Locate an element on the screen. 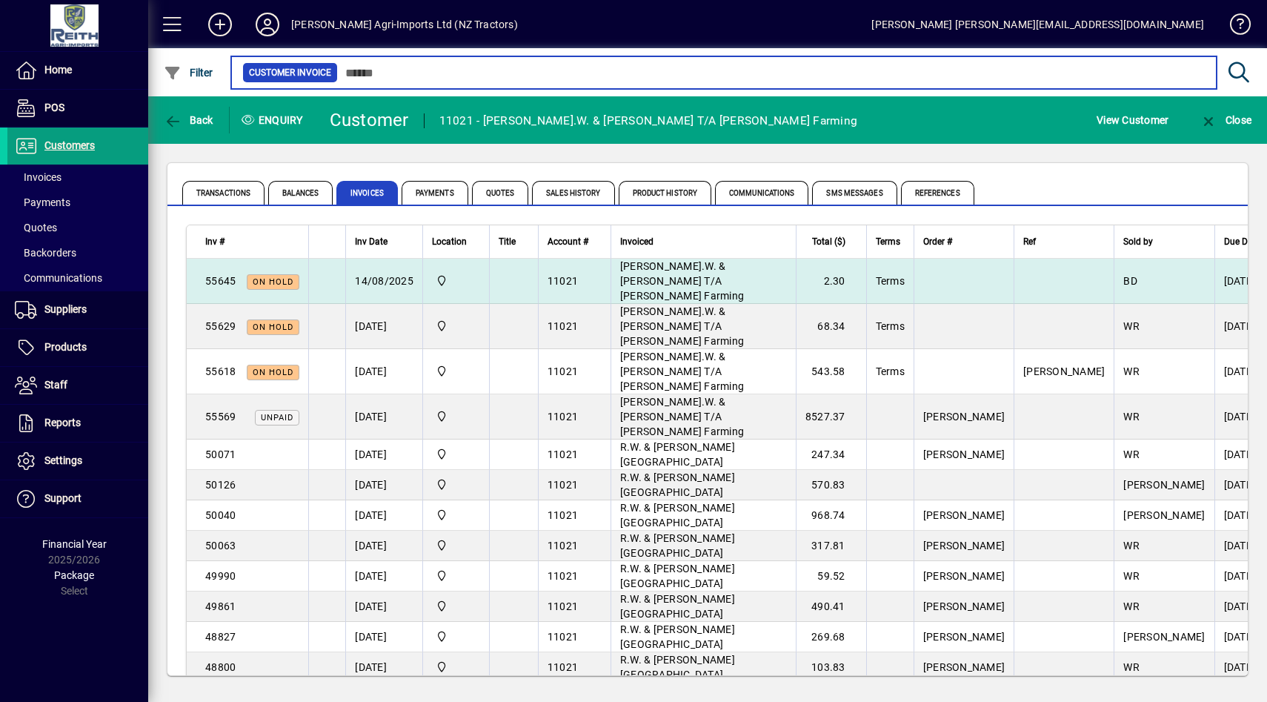 The height and width of the screenshot is (702, 1267). td: 269.68 is located at coordinates (831, 637).